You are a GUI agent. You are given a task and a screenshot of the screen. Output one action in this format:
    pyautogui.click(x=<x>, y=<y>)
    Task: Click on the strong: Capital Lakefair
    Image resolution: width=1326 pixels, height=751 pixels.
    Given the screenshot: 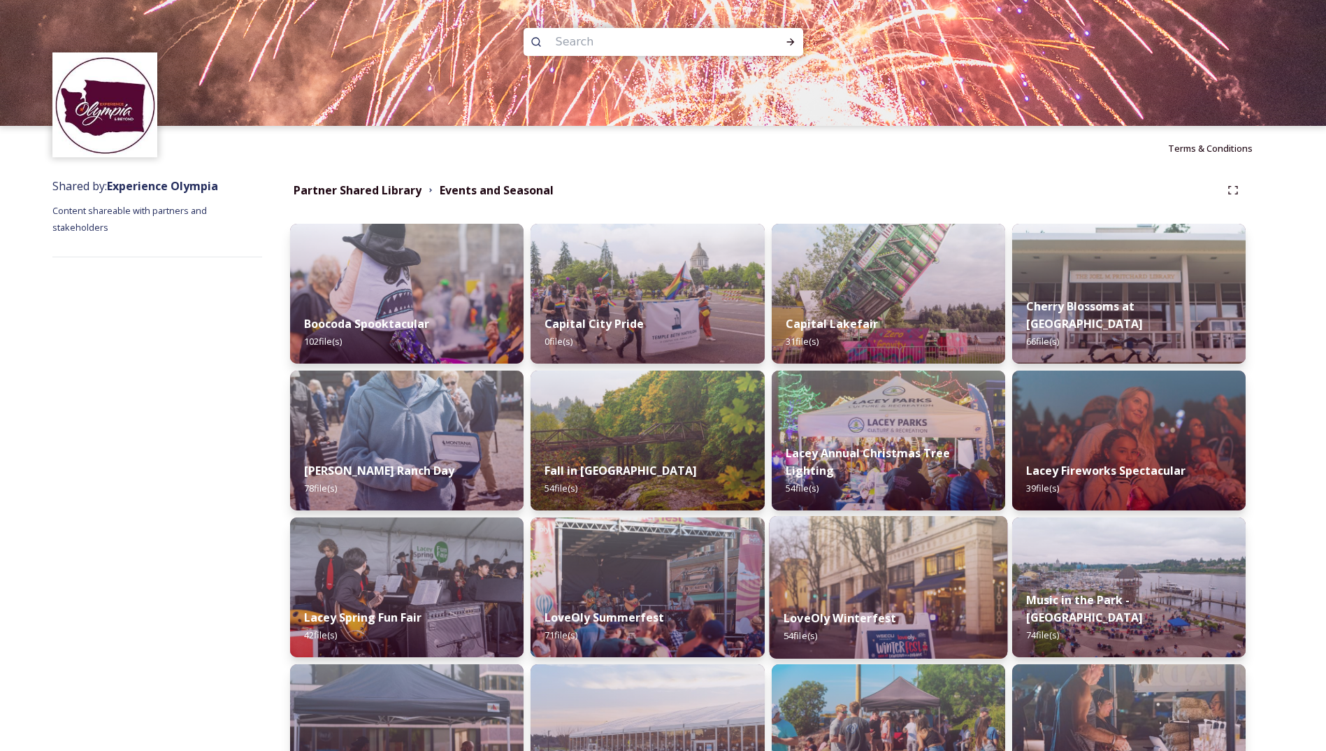 What is the action you would take?
    pyautogui.click(x=832, y=324)
    